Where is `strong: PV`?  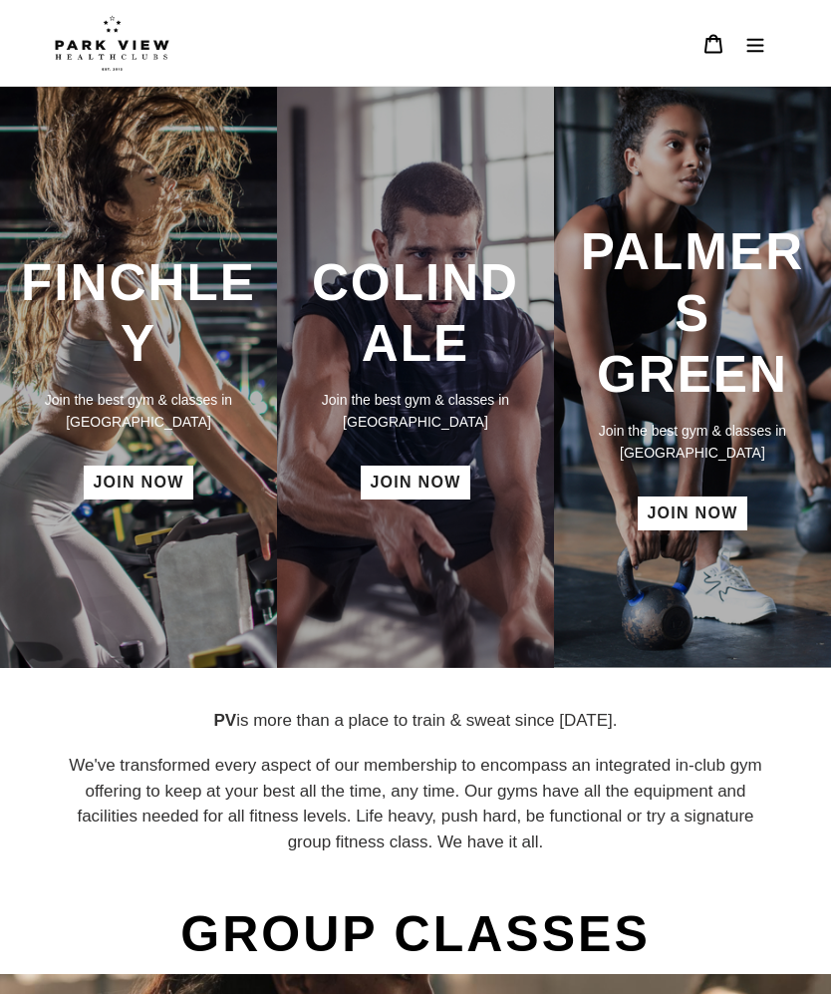 strong: PV is located at coordinates (224, 720).